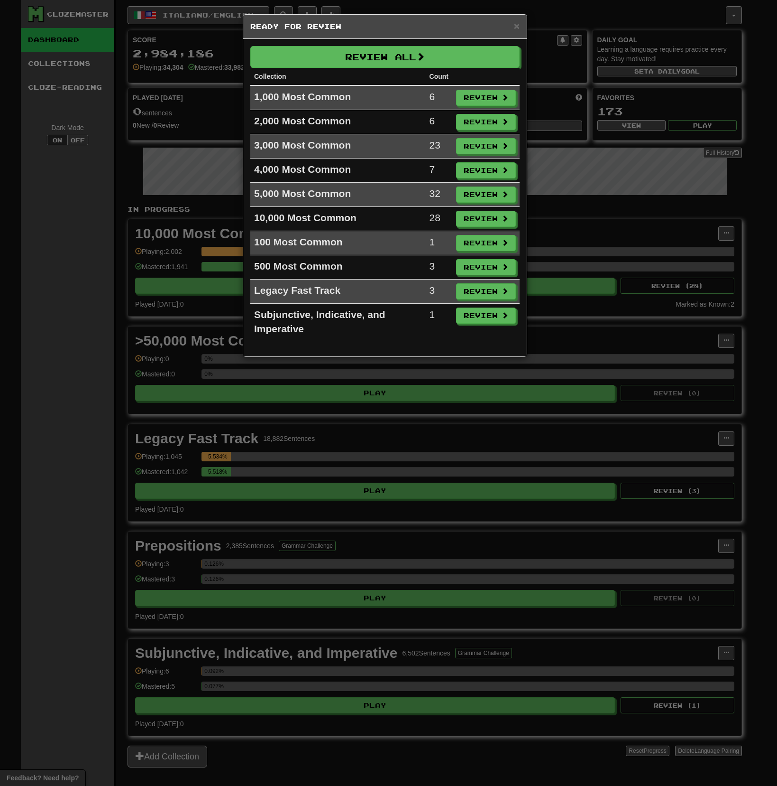 The width and height of the screenshot is (777, 786). I want to click on button: Close, so click(517, 26).